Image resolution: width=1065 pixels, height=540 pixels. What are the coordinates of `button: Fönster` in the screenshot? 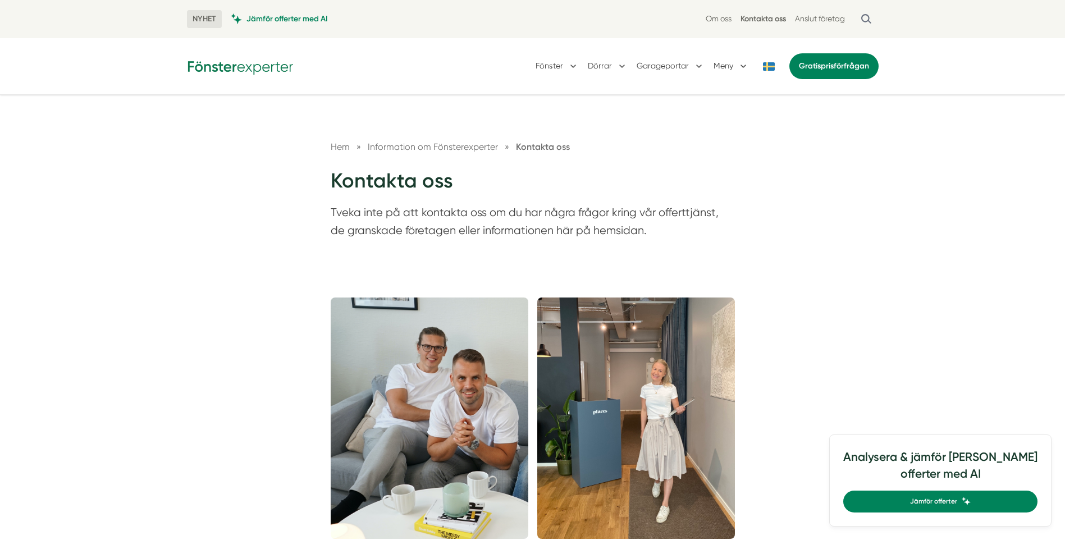 It's located at (557, 66).